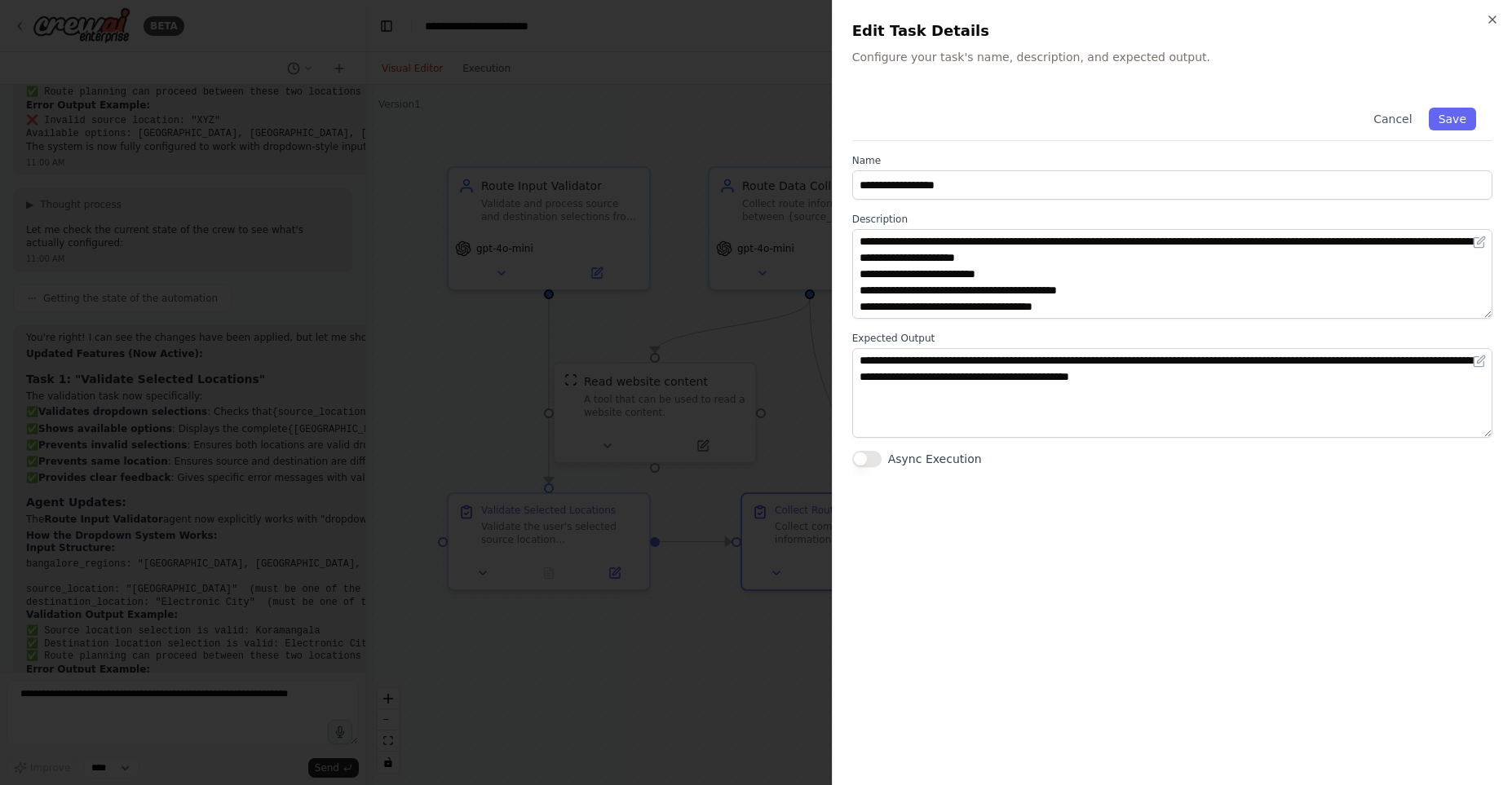  Describe the element at coordinates (1172, 338) in the screenshot. I see `label: Expected Output` at that location.